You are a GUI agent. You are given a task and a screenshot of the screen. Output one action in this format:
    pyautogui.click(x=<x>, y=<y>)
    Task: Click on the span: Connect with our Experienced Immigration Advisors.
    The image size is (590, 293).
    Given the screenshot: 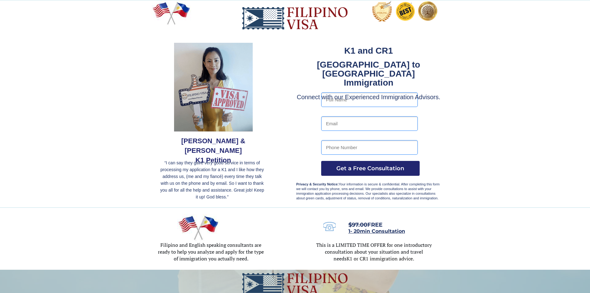 What is the action you would take?
    pyautogui.click(x=369, y=97)
    